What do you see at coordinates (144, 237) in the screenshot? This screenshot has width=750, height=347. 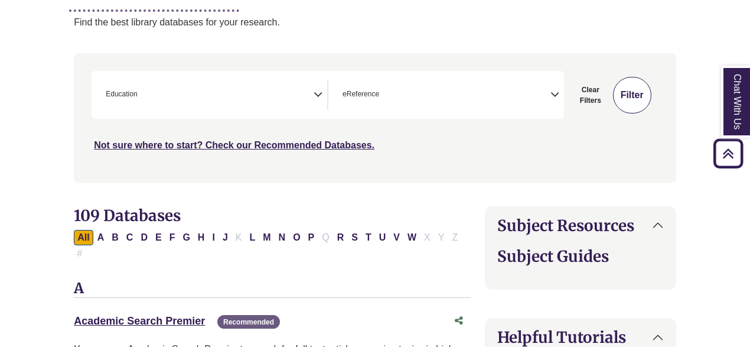 I see `button: Filter Results D` at bounding box center [144, 237].